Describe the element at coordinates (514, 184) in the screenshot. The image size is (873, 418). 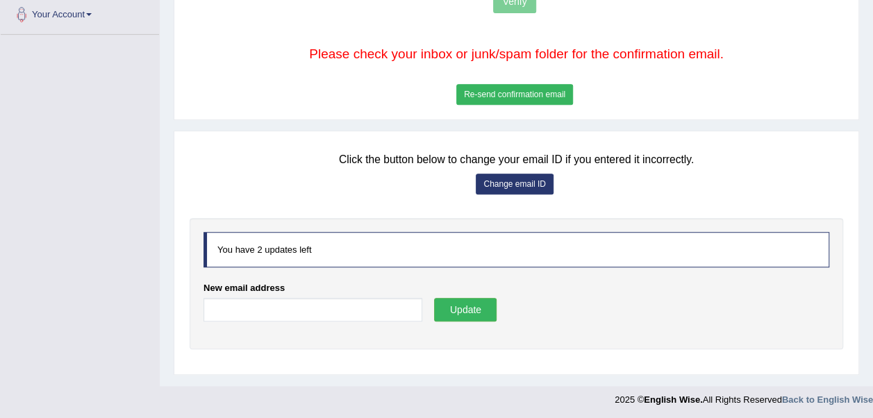
I see `button: Change email ID` at that location.